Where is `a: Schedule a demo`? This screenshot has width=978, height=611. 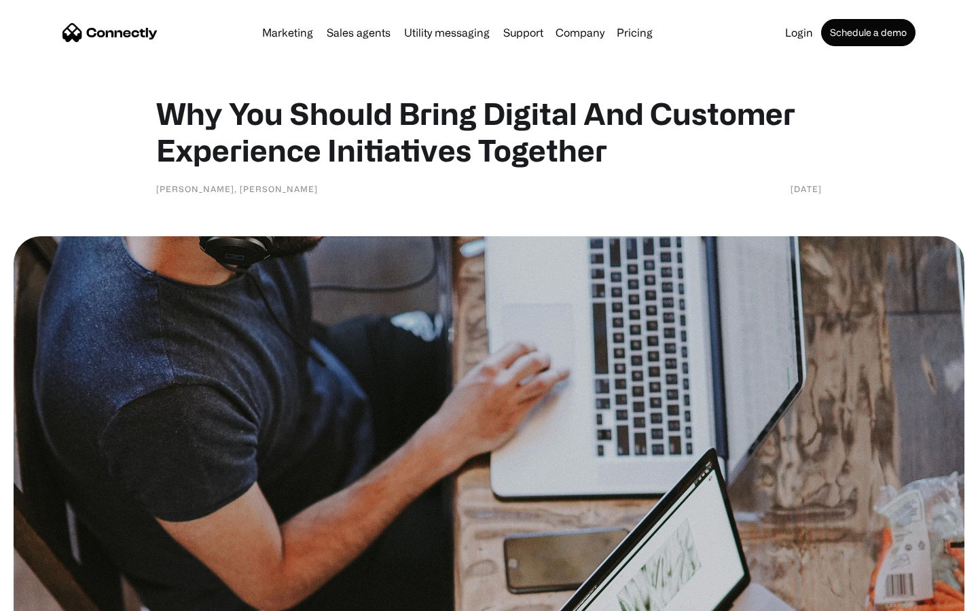
a: Schedule a demo is located at coordinates (868, 33).